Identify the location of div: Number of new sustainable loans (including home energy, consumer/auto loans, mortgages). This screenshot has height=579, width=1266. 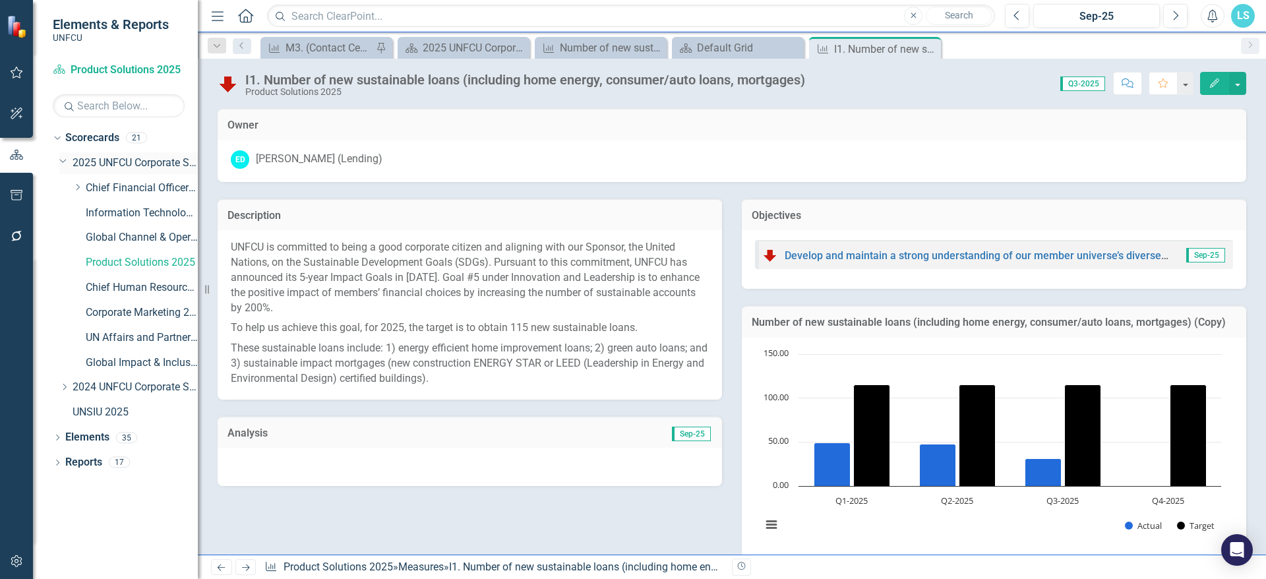
(611, 47).